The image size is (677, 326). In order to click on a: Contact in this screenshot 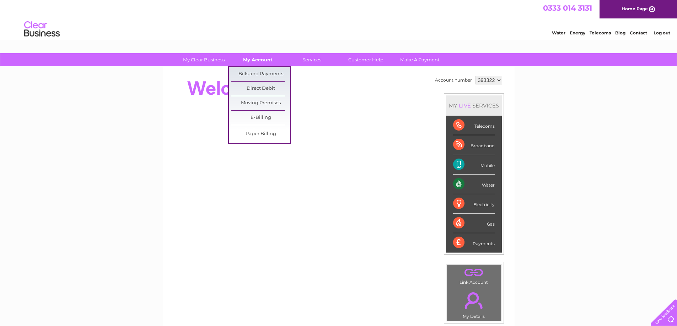, I will do `click(638, 33)`.